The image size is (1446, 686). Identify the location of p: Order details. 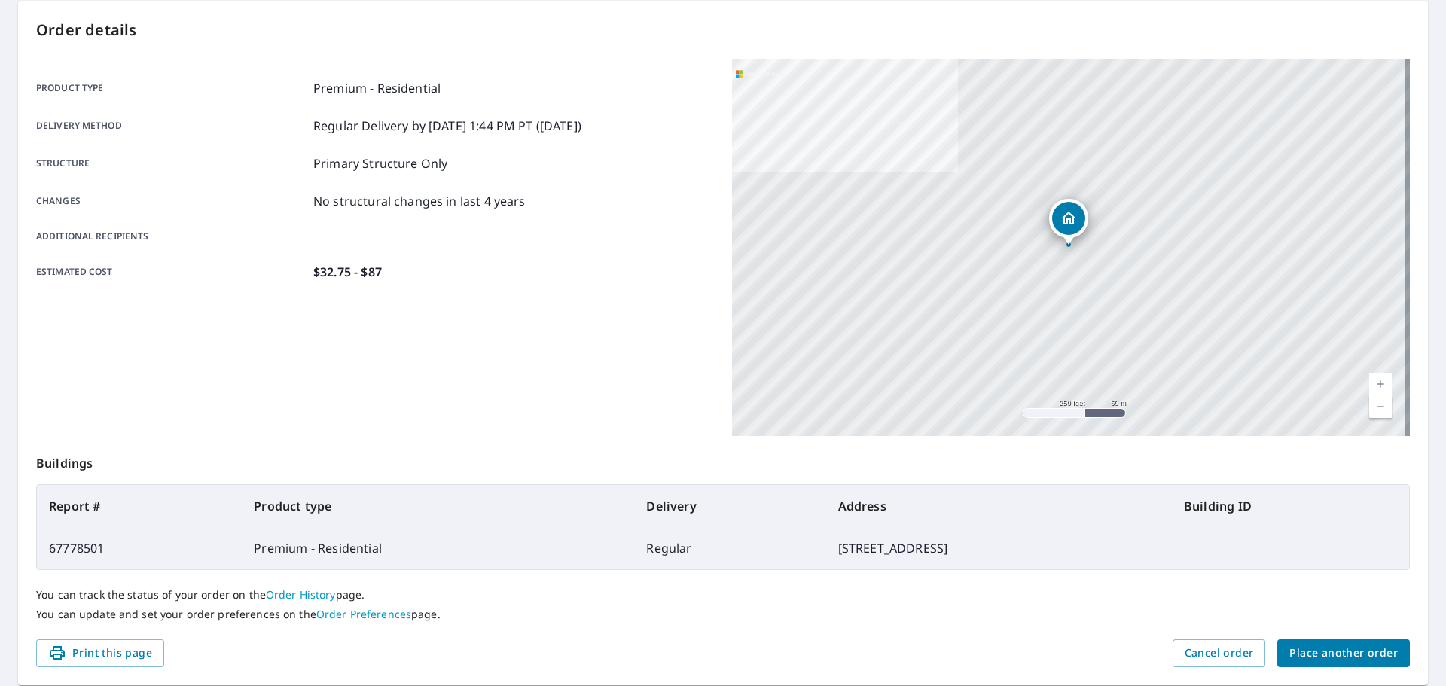
(723, 30).